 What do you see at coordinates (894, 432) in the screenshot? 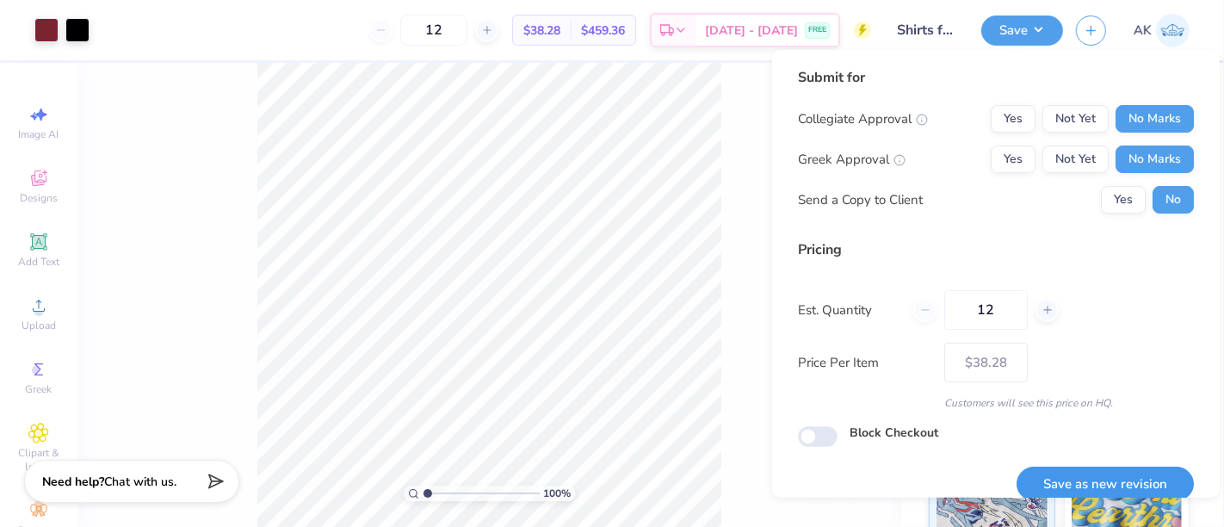
I see `label: Block Checkout` at bounding box center [894, 432].